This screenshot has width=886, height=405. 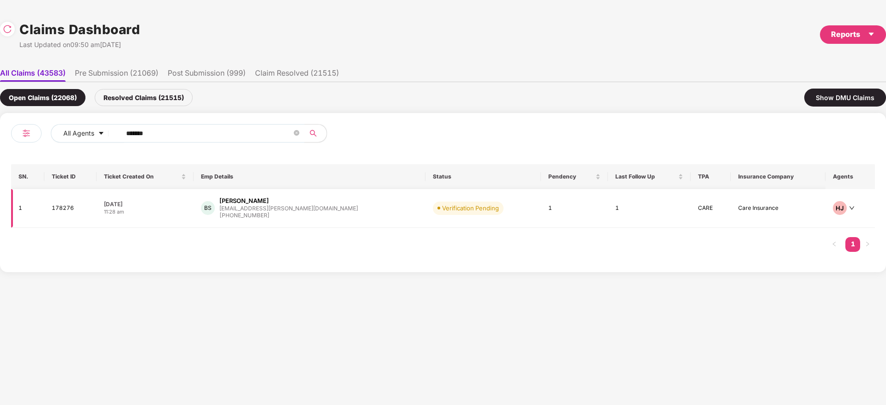 What do you see at coordinates (28, 177) in the screenshot?
I see `th: SN.` at bounding box center [28, 177].